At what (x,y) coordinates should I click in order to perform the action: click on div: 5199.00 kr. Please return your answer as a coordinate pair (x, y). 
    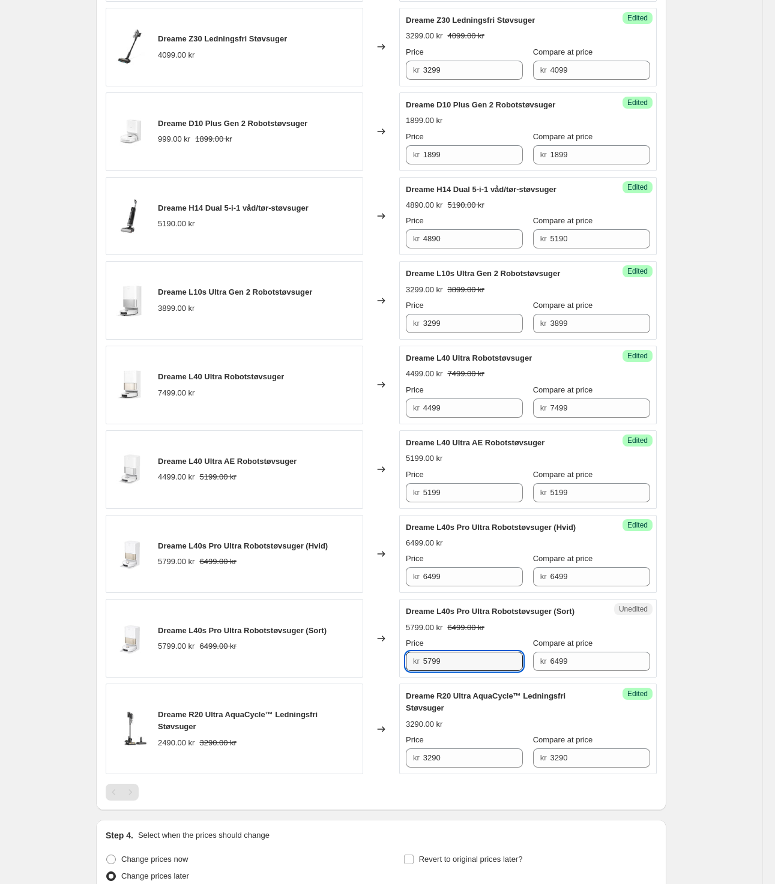
    Looking at the image, I should click on (424, 459).